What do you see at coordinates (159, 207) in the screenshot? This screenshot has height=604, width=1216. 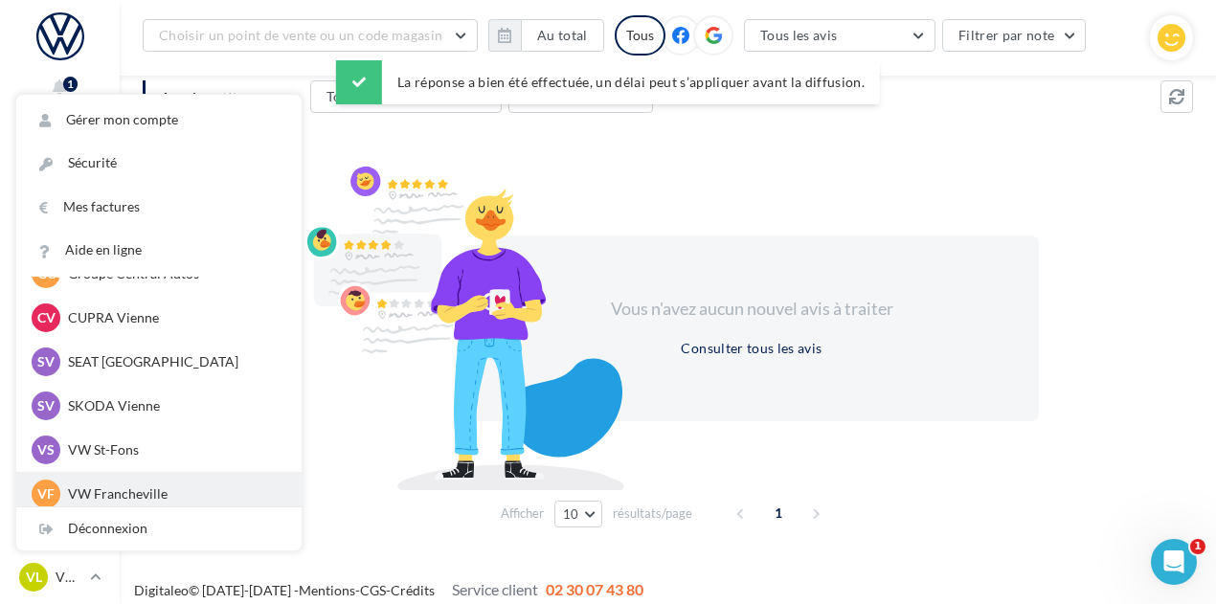 I see `a: Mes factures` at bounding box center [159, 207].